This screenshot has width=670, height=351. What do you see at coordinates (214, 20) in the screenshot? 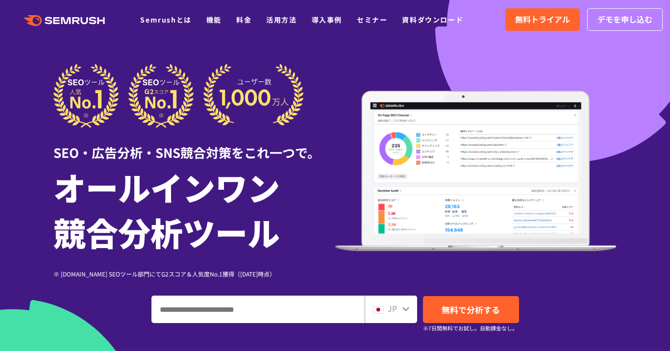
I see `a: 機能` at bounding box center [214, 20].